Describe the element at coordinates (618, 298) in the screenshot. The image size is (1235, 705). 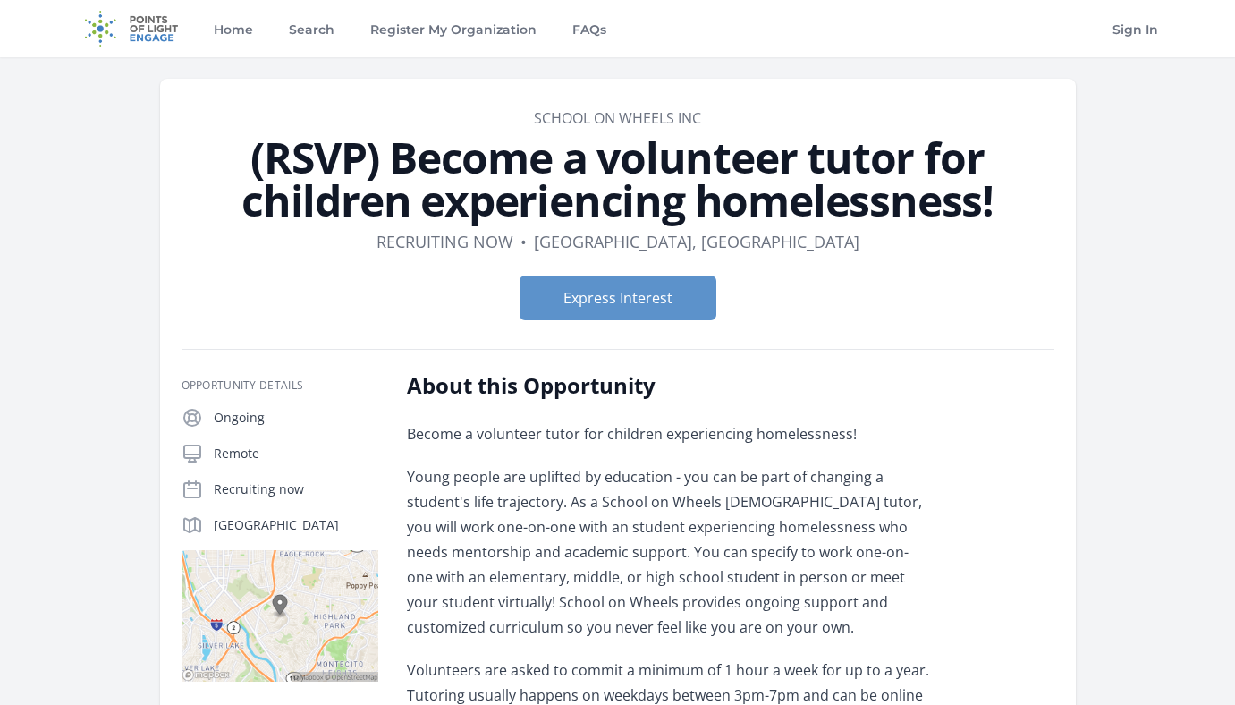
I see `button: Express Interest` at that location.